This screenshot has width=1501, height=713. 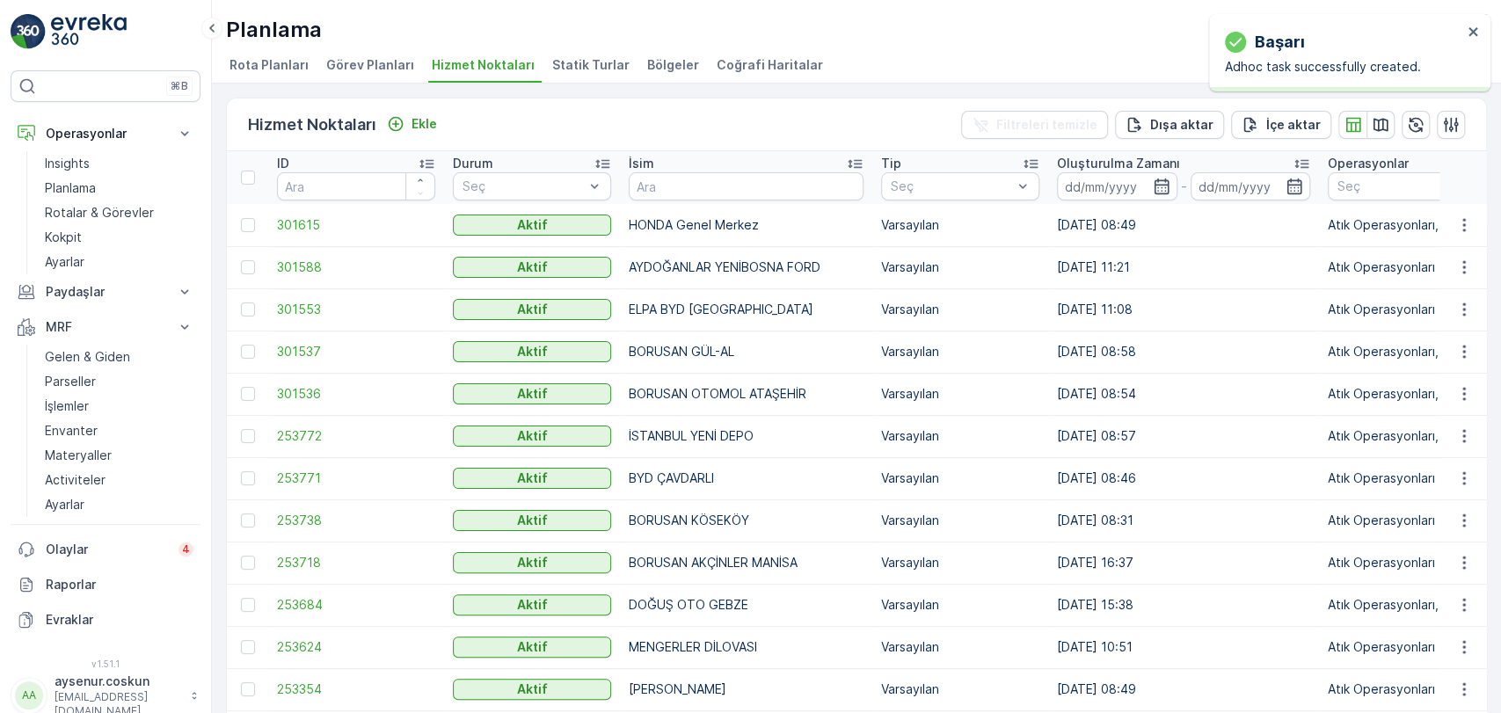 I want to click on button: MRF, so click(x=105, y=327).